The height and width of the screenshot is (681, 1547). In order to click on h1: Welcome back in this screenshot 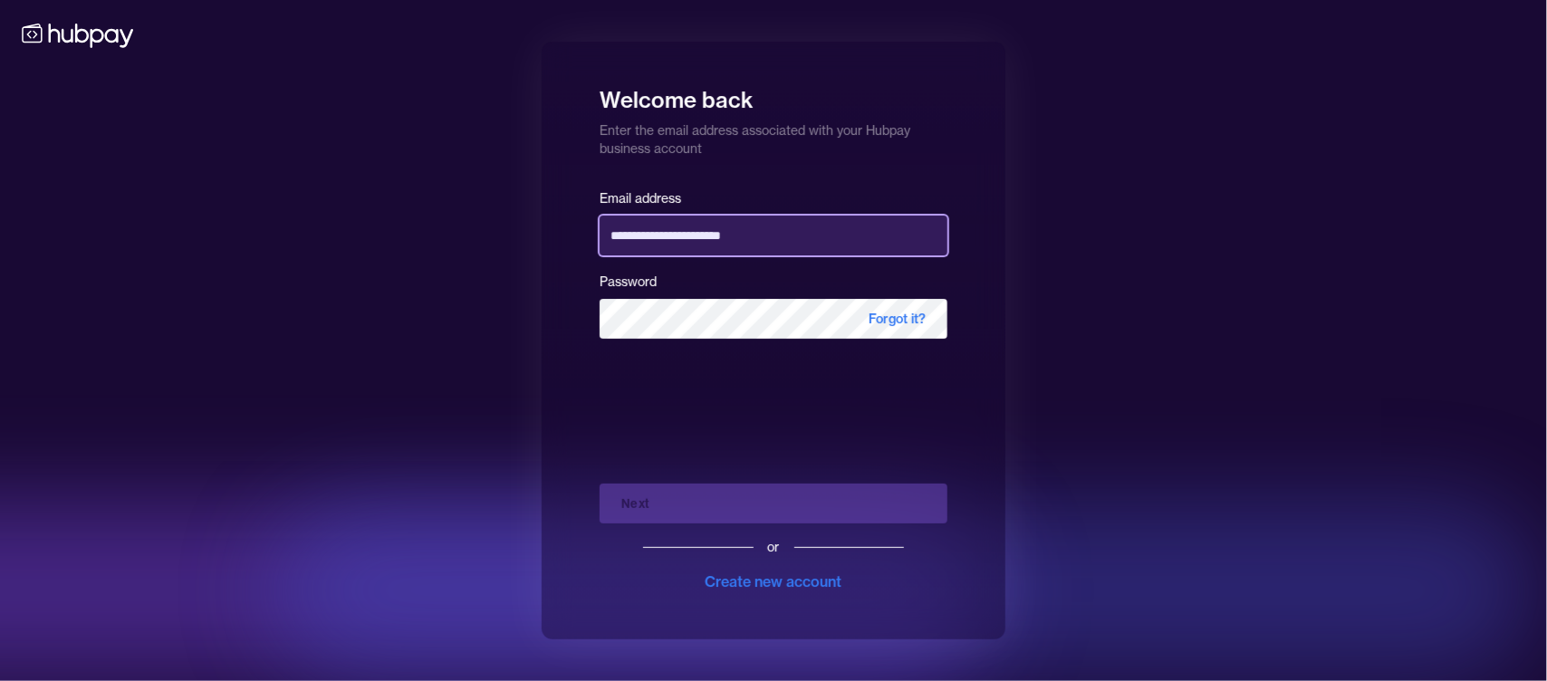, I will do `click(773, 94)`.